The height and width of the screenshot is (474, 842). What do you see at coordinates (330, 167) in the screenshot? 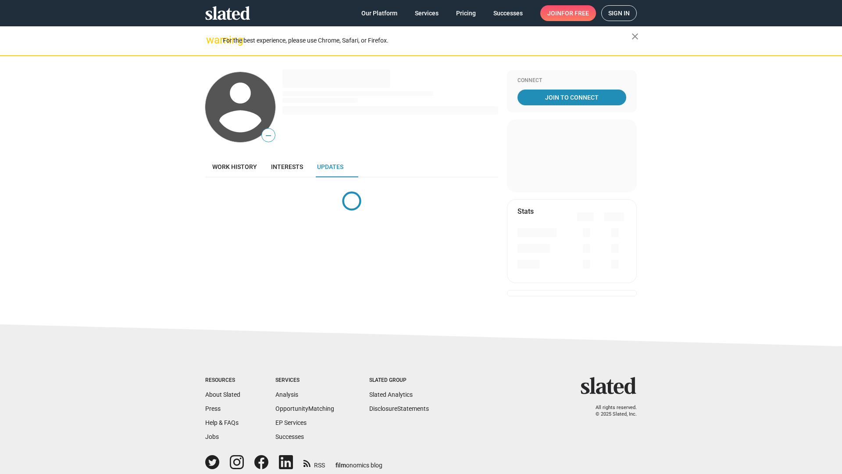
I see `a: Updates` at bounding box center [330, 167].